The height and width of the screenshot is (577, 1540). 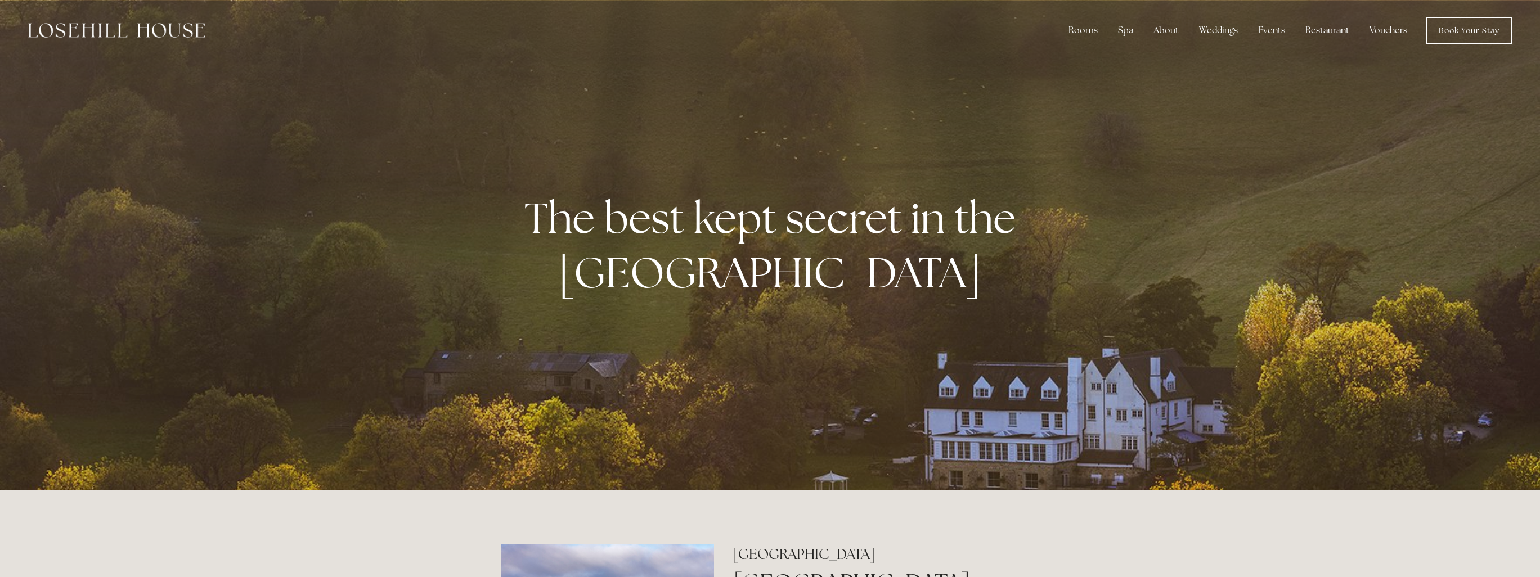 What do you see at coordinates (1469, 30) in the screenshot?
I see `a: Book Your Stay` at bounding box center [1469, 30].